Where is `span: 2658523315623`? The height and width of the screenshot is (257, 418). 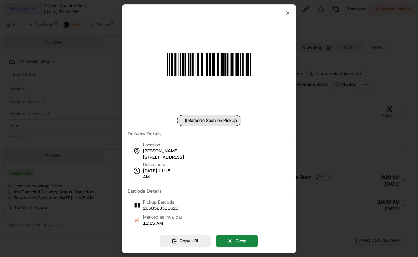 span: 2658523315623 is located at coordinates (161, 208).